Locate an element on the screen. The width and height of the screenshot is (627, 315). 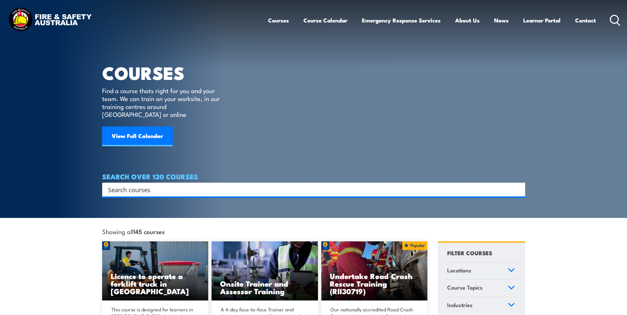
a: Course Topics is located at coordinates (481, 288).